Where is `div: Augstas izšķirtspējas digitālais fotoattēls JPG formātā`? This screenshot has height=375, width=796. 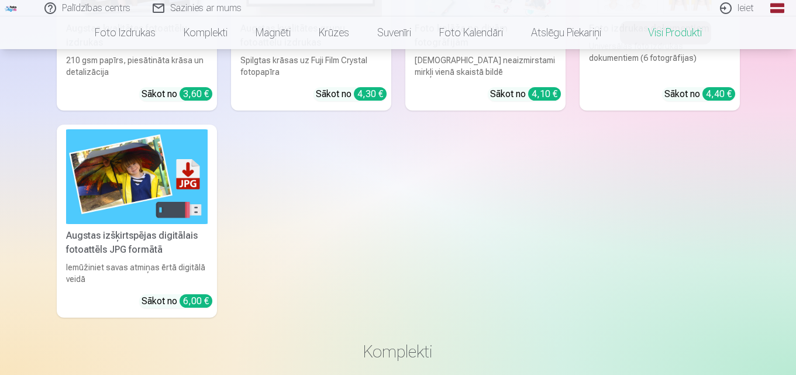
div: Augstas izšķirtspējas digitālais fotoattēls JPG formātā is located at coordinates (137, 243).